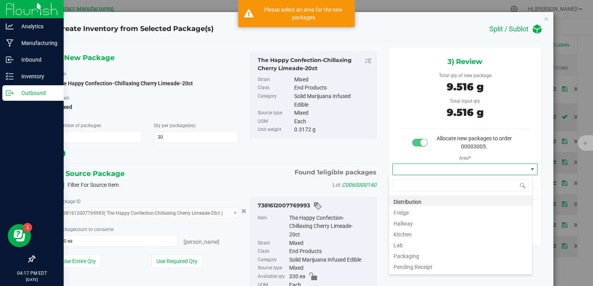 The height and width of the screenshot is (286, 593). Describe the element at coordinates (88, 185) in the screenshot. I see `label: Filter For Source Item` at that location.